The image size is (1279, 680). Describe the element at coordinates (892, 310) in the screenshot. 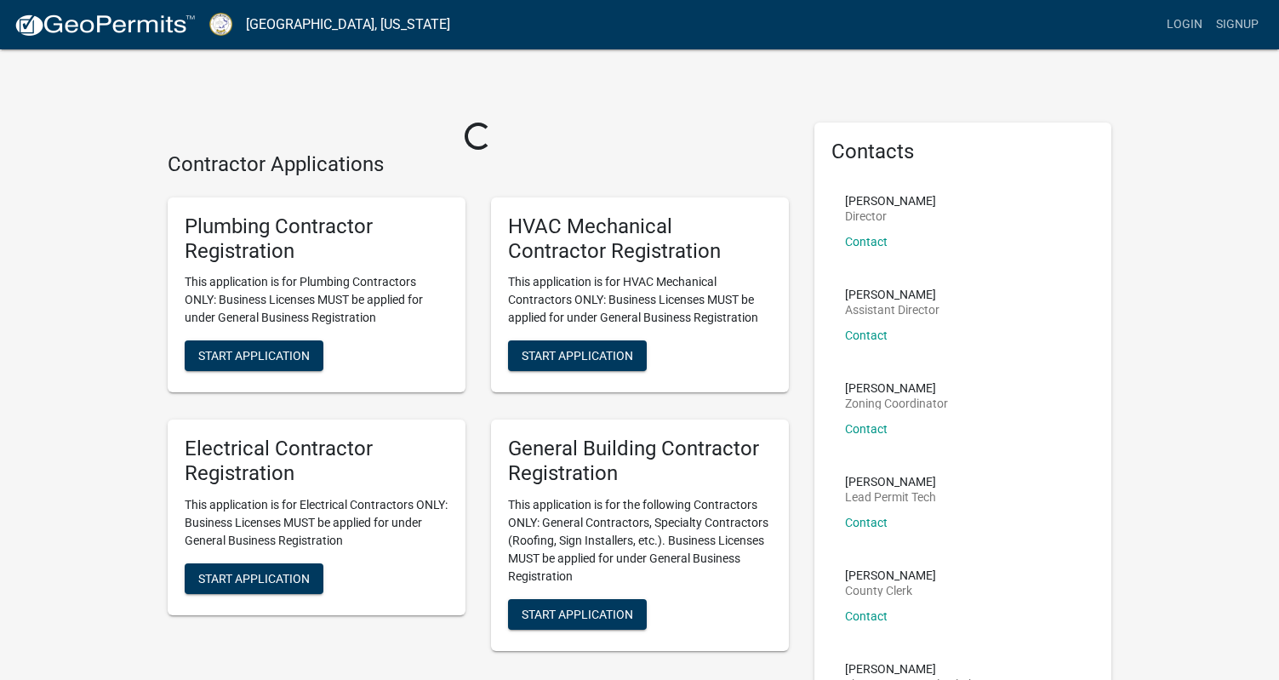

I see `p: Assistant Director` at that location.